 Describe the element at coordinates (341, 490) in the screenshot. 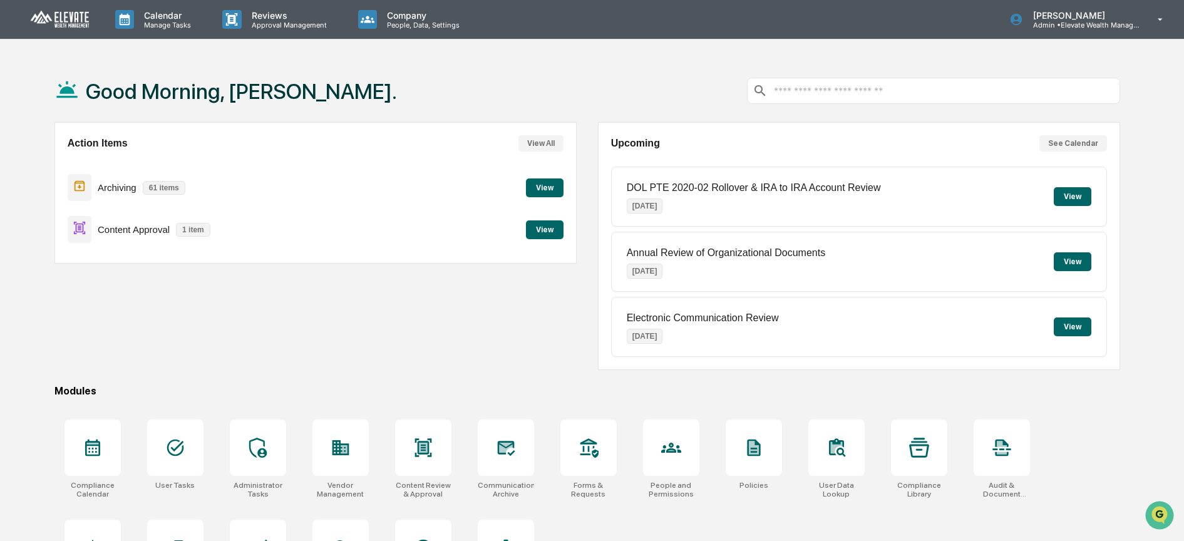

I see `div: Vendor Management` at that location.